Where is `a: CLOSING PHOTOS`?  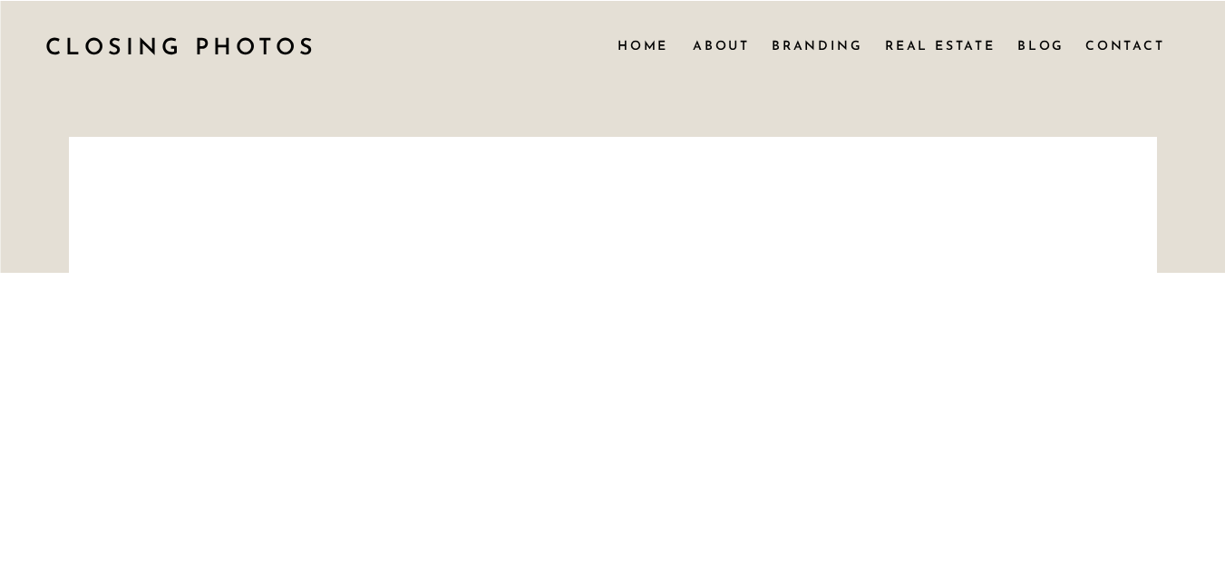 a: CLOSING PHOTOS is located at coordinates (190, 45).